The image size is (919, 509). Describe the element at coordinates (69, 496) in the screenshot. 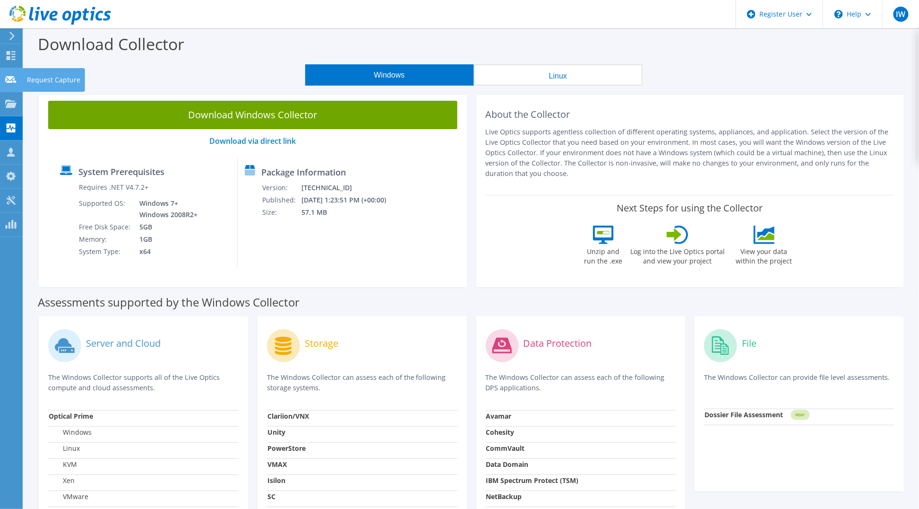

I see `label: VMware` at that location.